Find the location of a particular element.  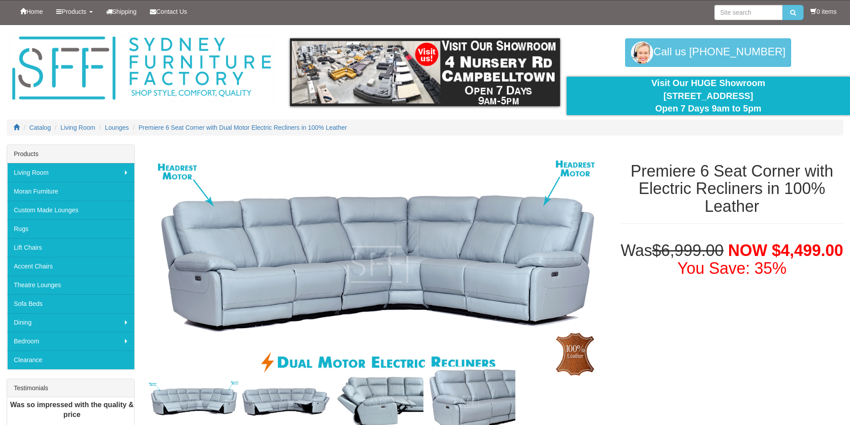

a: Catalog is located at coordinates (40, 128).